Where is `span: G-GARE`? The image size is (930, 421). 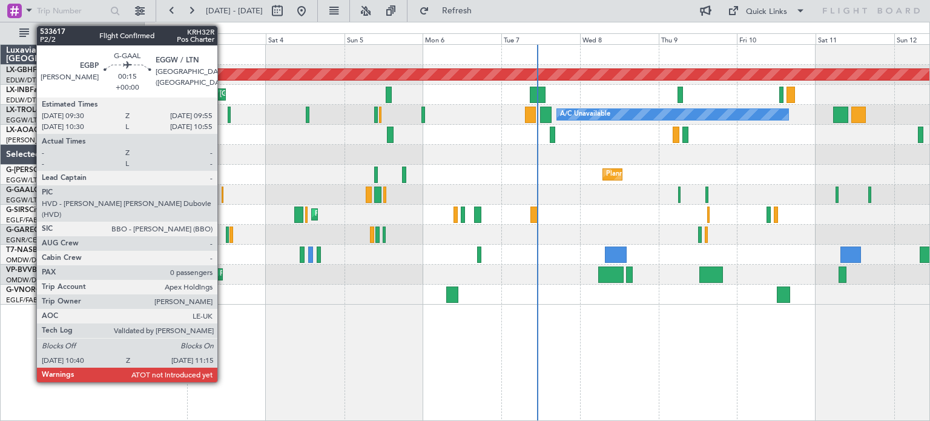
span: G-GARE is located at coordinates (20, 230).